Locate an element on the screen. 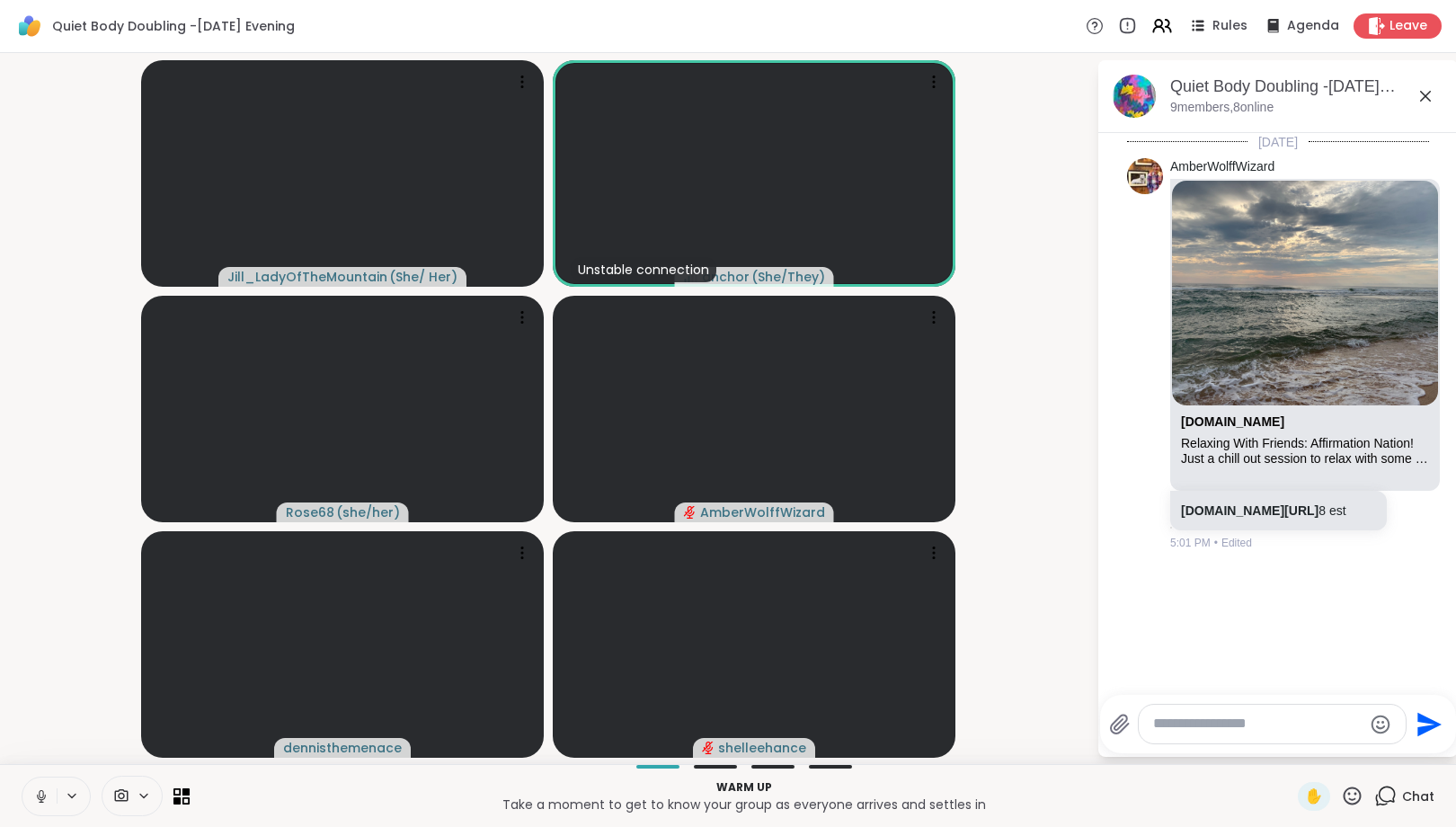 This screenshot has width=1456, height=827. img: Relaxing With Friends: Affirmation Nation! is located at coordinates (1305, 292).